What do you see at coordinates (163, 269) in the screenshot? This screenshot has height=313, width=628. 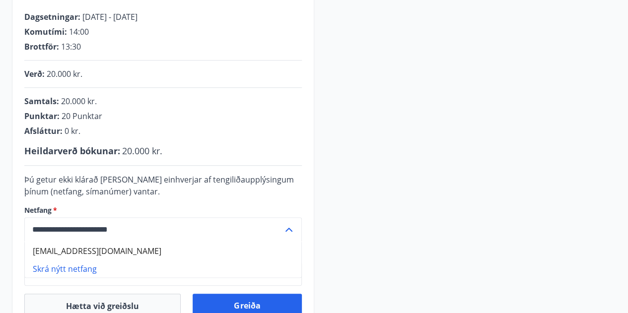 I see `li: Skrá nýtt netfang` at bounding box center [163, 269].